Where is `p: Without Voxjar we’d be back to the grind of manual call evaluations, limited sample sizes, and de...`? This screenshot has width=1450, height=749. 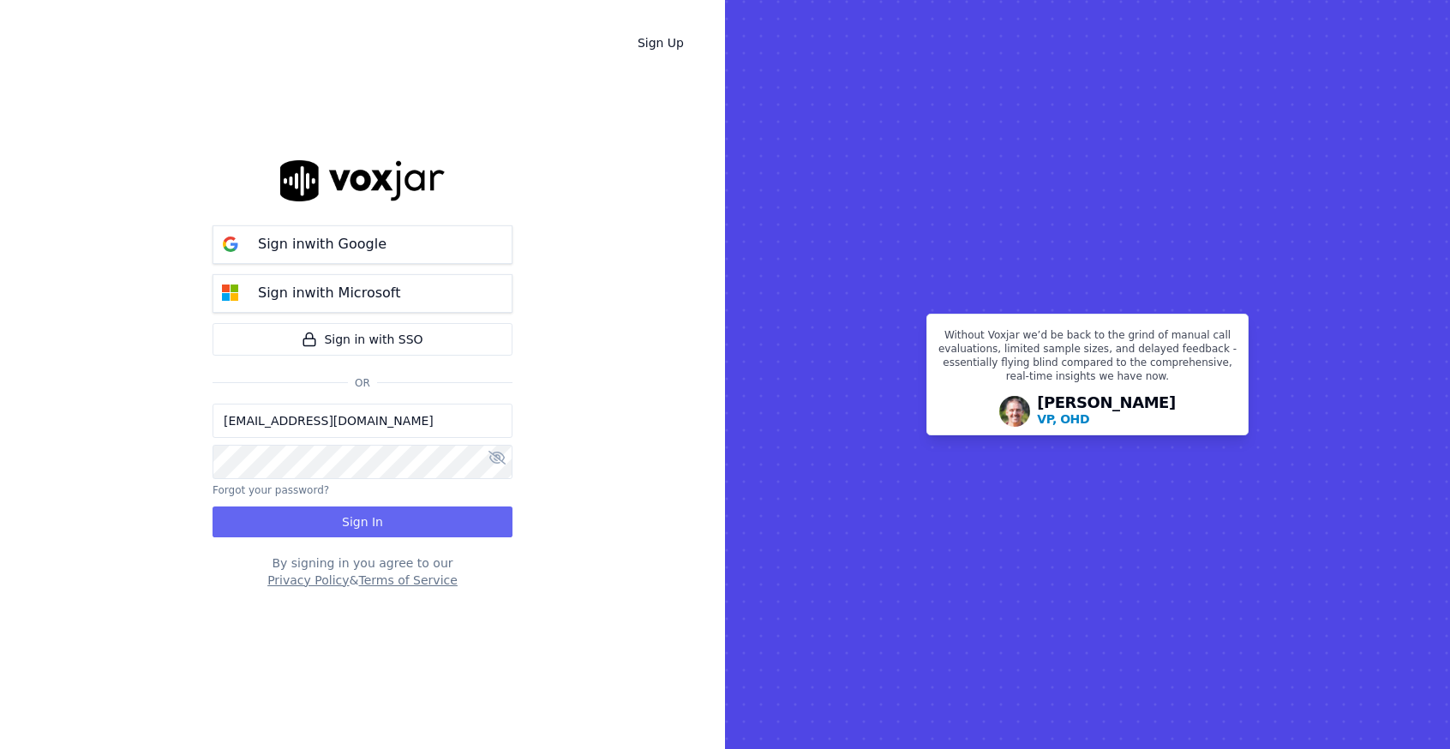
p: Without Voxjar we’d be back to the grind of manual call evaluations, limited sample sizes, and de... is located at coordinates (1087, 359).